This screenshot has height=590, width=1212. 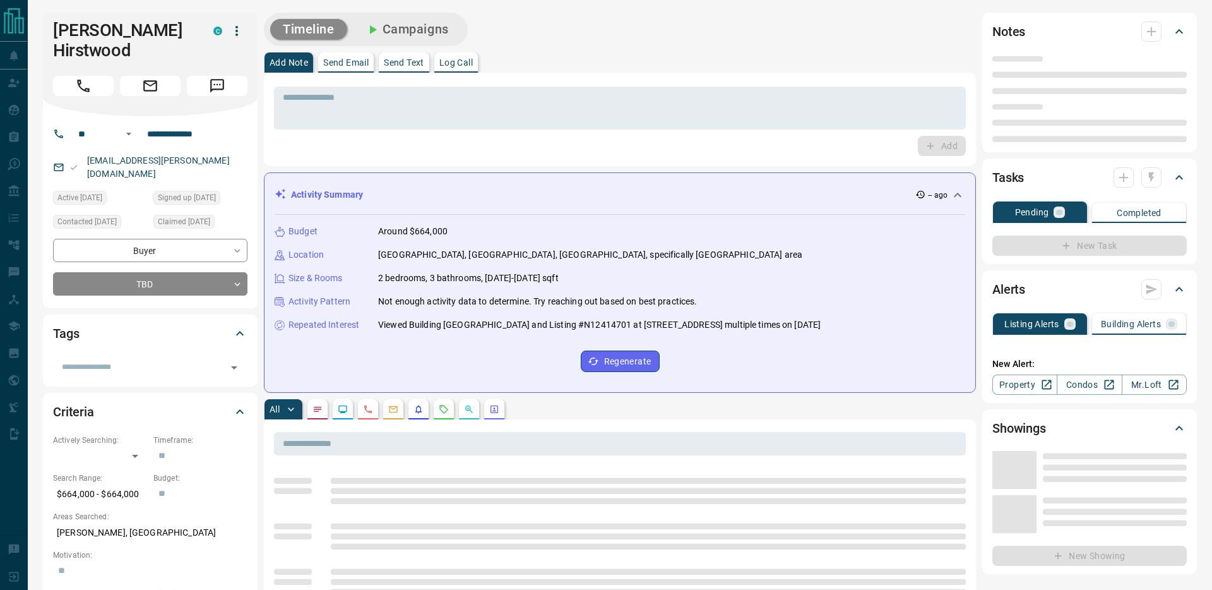 What do you see at coordinates (150, 86) in the screenshot?
I see `span: Email` at bounding box center [150, 86].